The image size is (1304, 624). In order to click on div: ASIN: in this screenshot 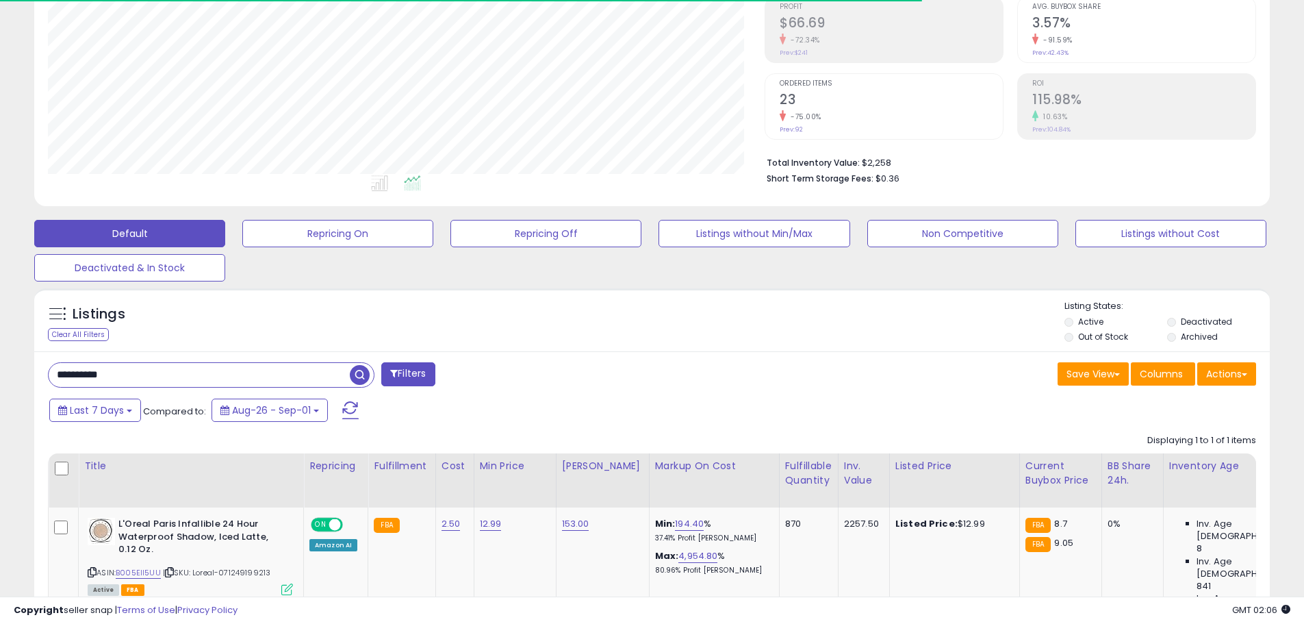, I will do `click(190, 555)`.